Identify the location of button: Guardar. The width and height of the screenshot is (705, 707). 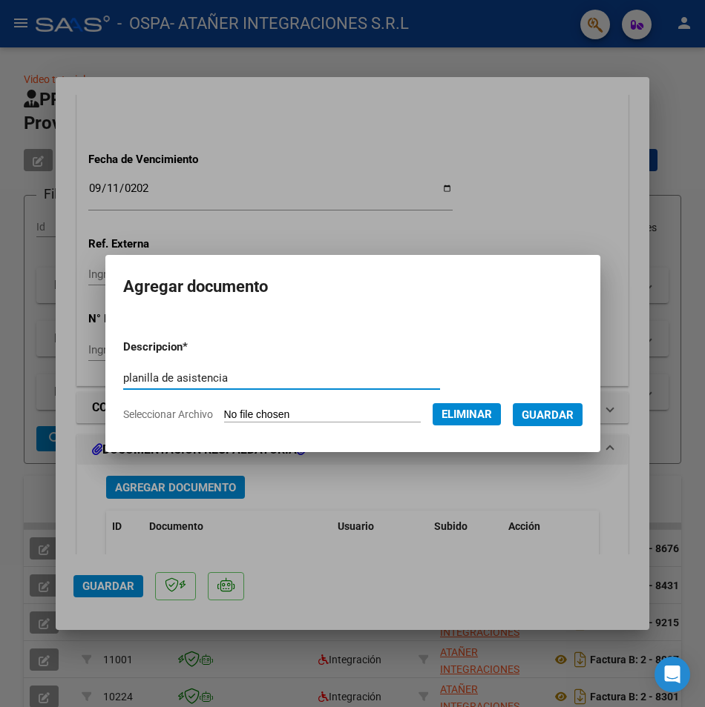
(547, 415).